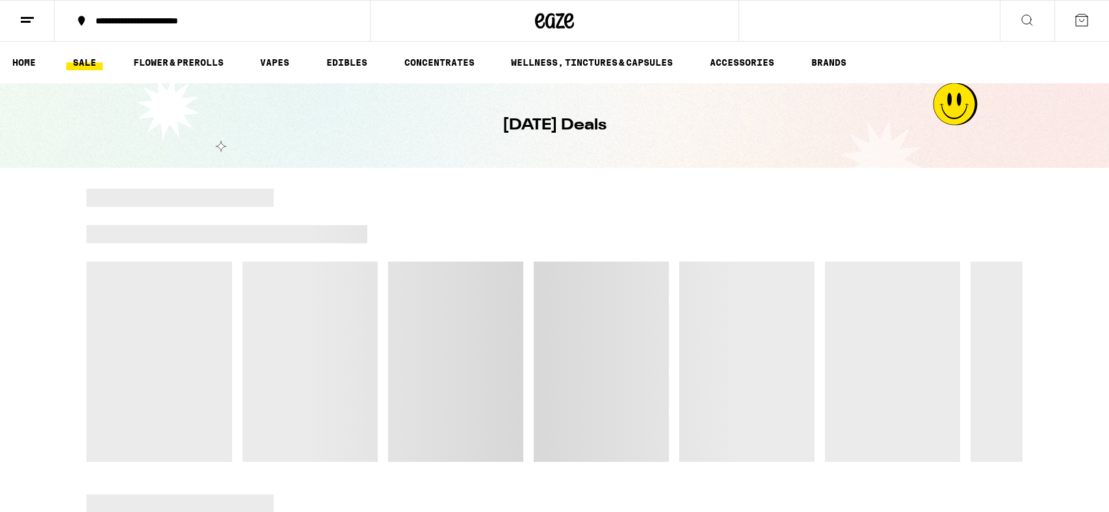 This screenshot has width=1109, height=512. Describe the element at coordinates (178, 62) in the screenshot. I see `a: FLOWER & PREROLLS` at that location.